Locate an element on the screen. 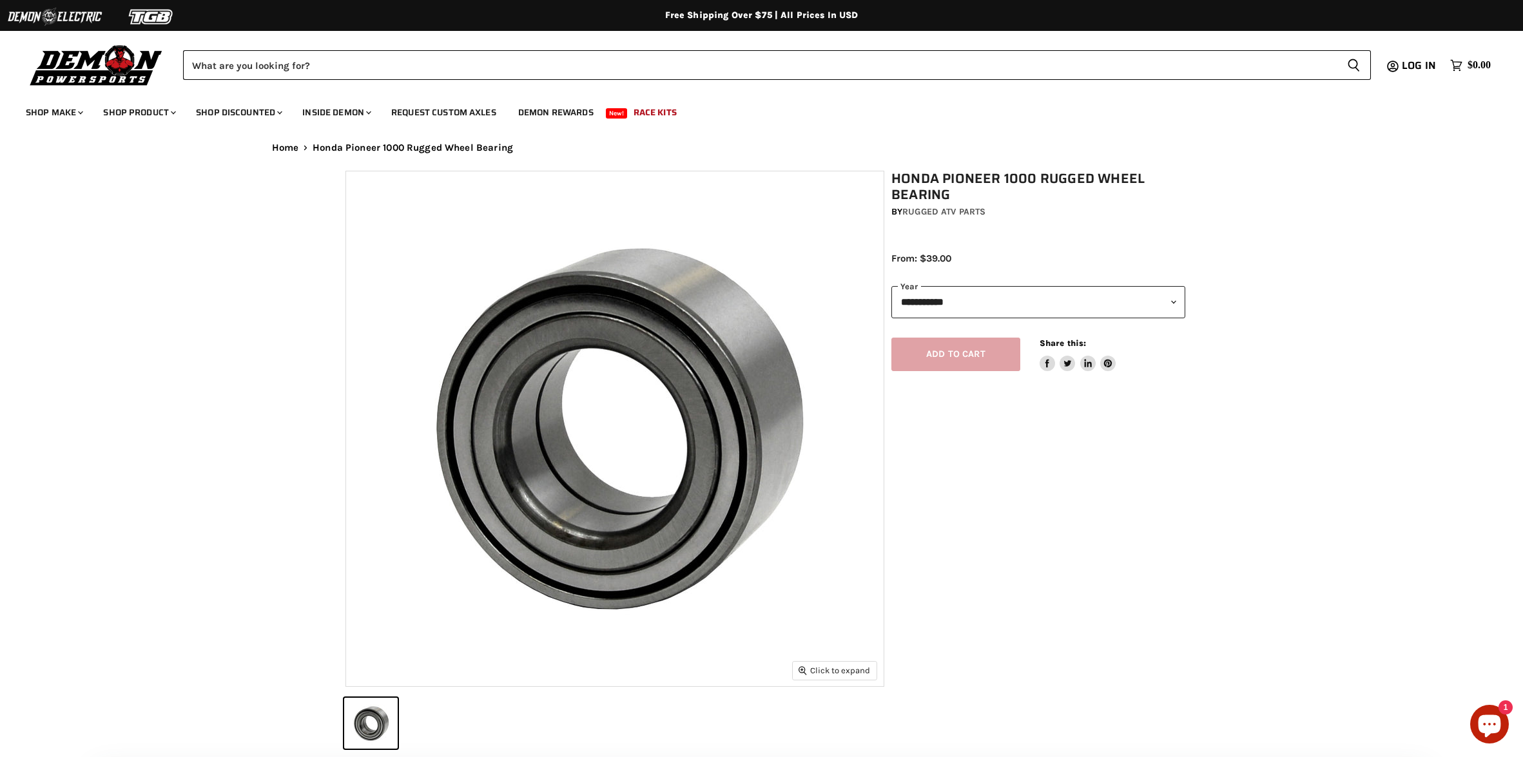  img: IMAGE is located at coordinates (615, 429).